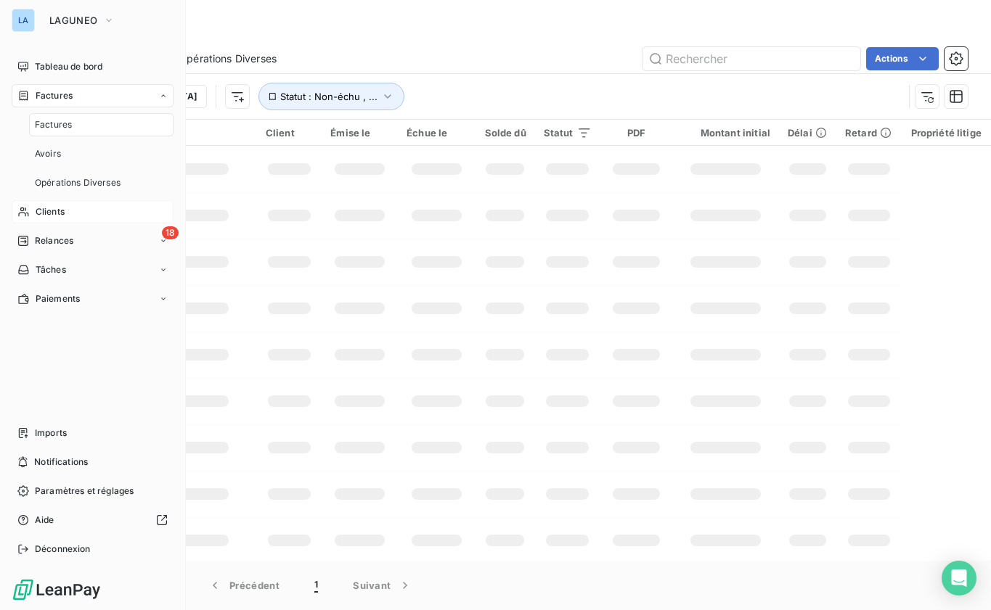  Describe the element at coordinates (636, 133) in the screenshot. I see `div: PDF` at that location.